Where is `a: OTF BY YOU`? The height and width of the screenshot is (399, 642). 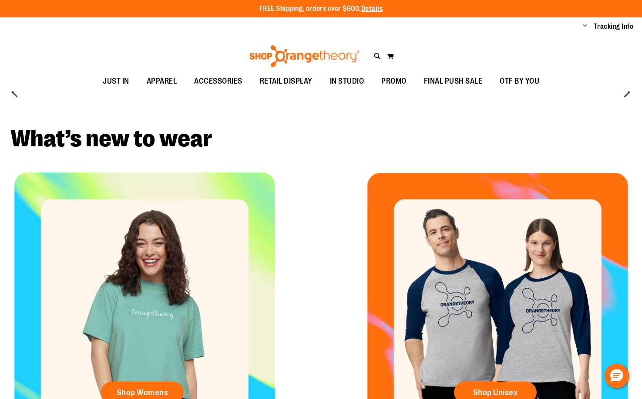
a: OTF BY YOU is located at coordinates (520, 81).